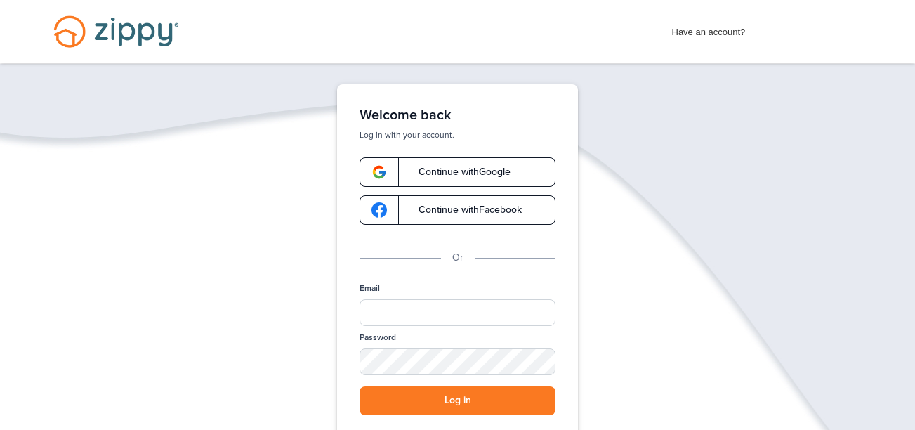  What do you see at coordinates (463, 210) in the screenshot?
I see `span: Continue with Facebook` at bounding box center [463, 210].